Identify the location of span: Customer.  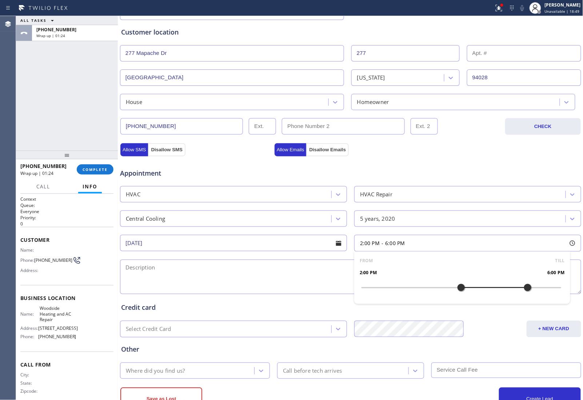
(67, 240).